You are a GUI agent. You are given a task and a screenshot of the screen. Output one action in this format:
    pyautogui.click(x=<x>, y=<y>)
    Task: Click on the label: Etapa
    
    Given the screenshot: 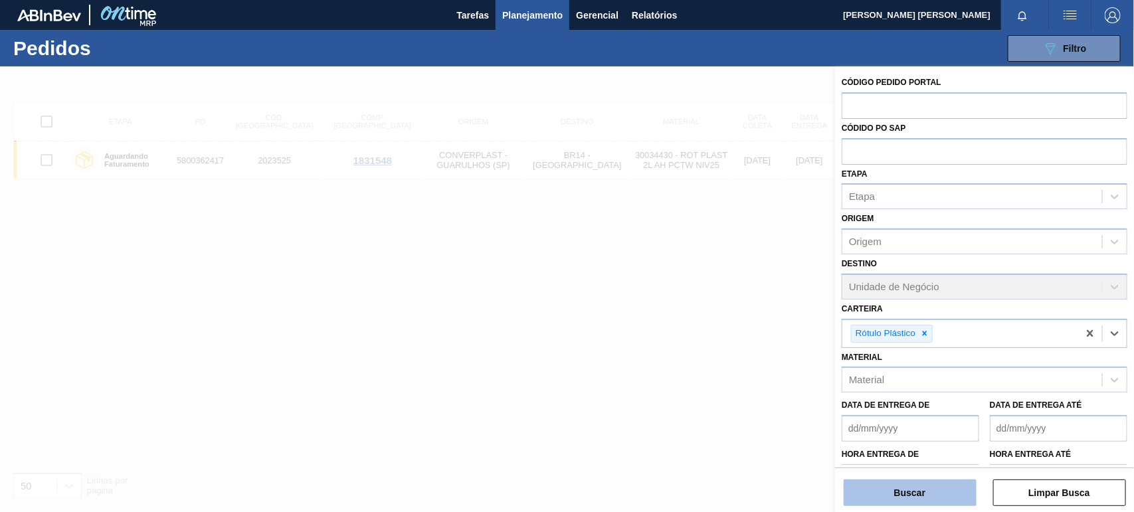 What is the action you would take?
    pyautogui.click(x=855, y=174)
    